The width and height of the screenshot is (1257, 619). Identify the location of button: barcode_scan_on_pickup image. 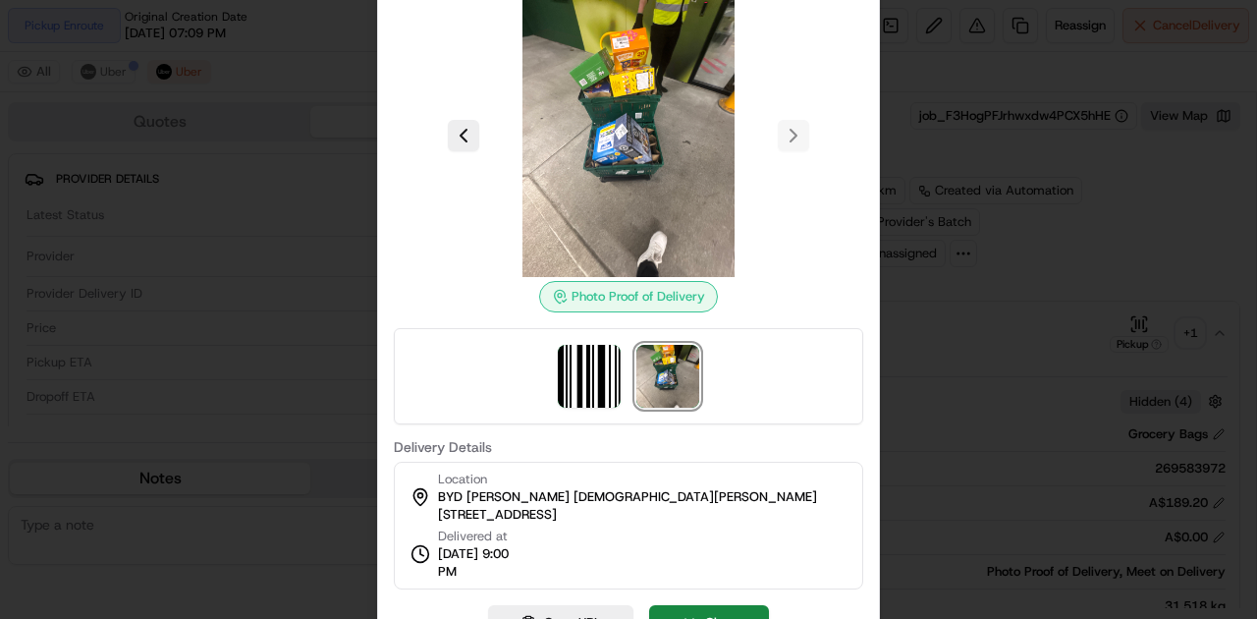
(589, 376).